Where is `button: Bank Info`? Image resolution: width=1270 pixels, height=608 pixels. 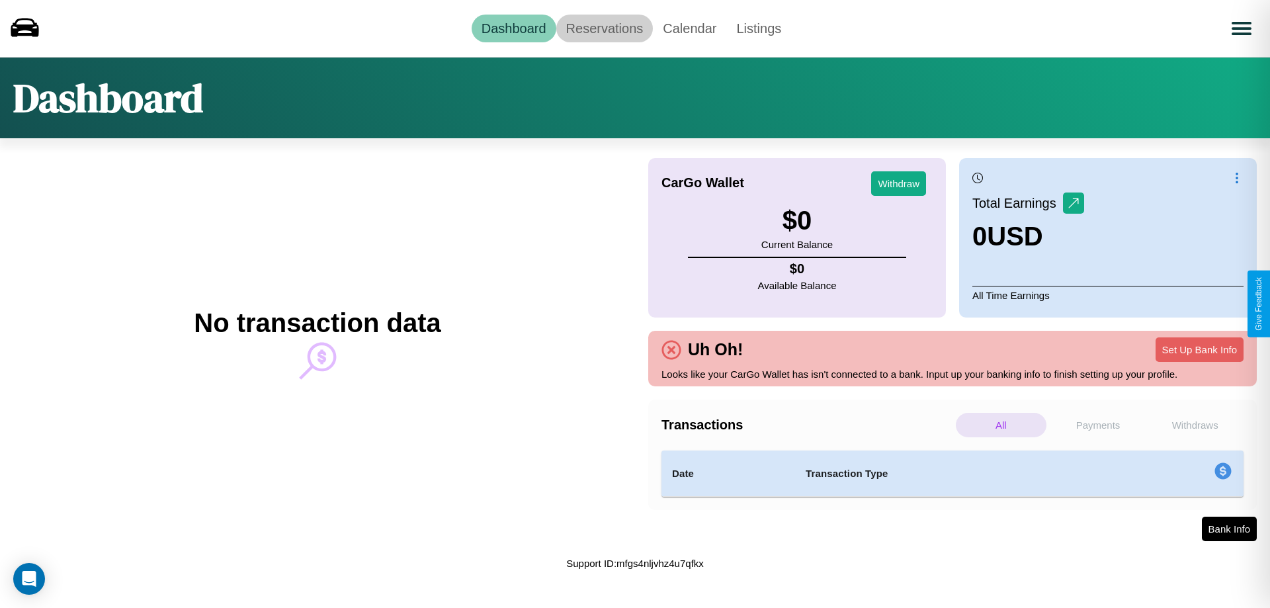
button: Bank Info is located at coordinates (1229, 528).